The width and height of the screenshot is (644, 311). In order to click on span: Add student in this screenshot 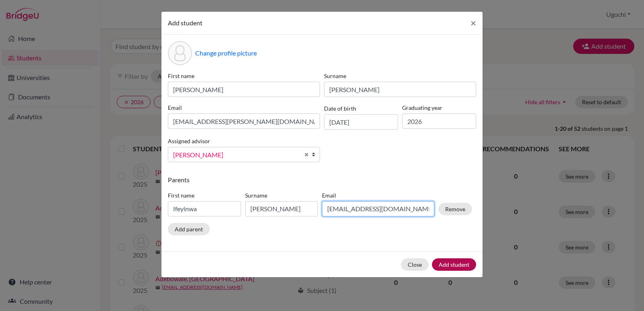, I will do `click(185, 23)`.